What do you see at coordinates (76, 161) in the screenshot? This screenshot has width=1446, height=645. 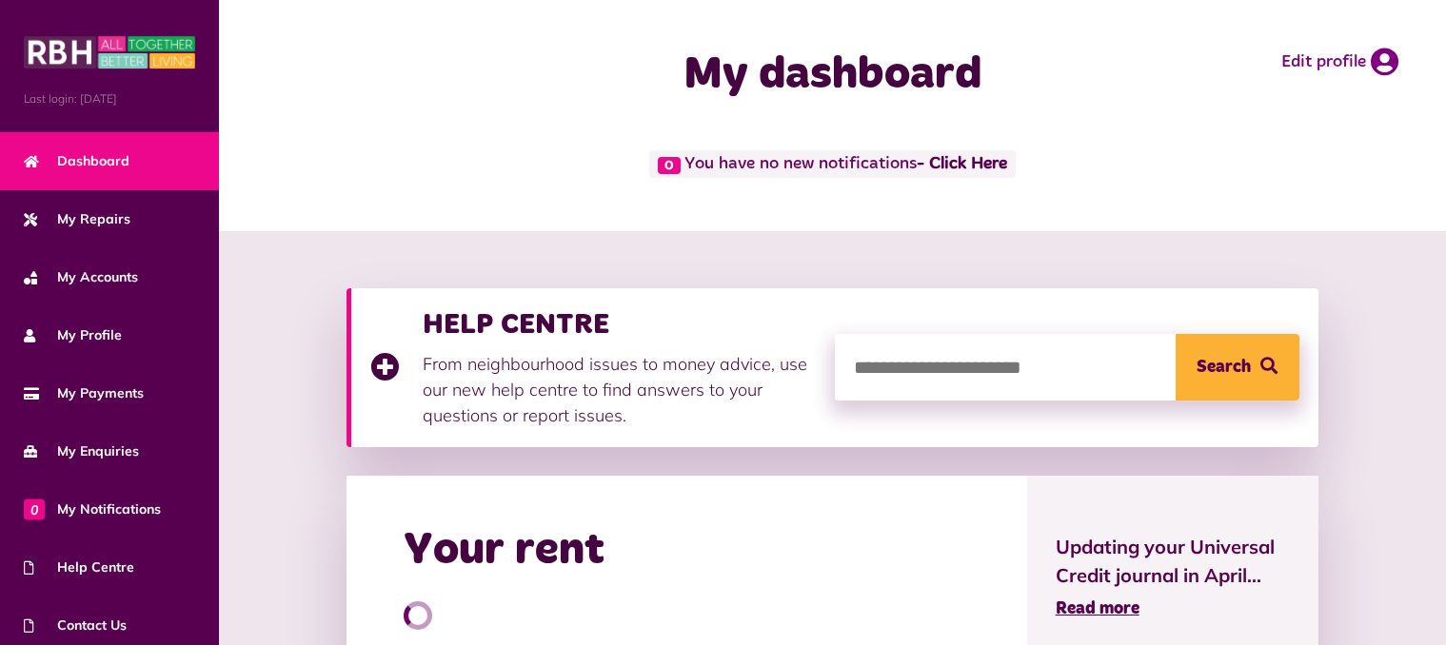 I see `span: Dashboard` at bounding box center [76, 161].